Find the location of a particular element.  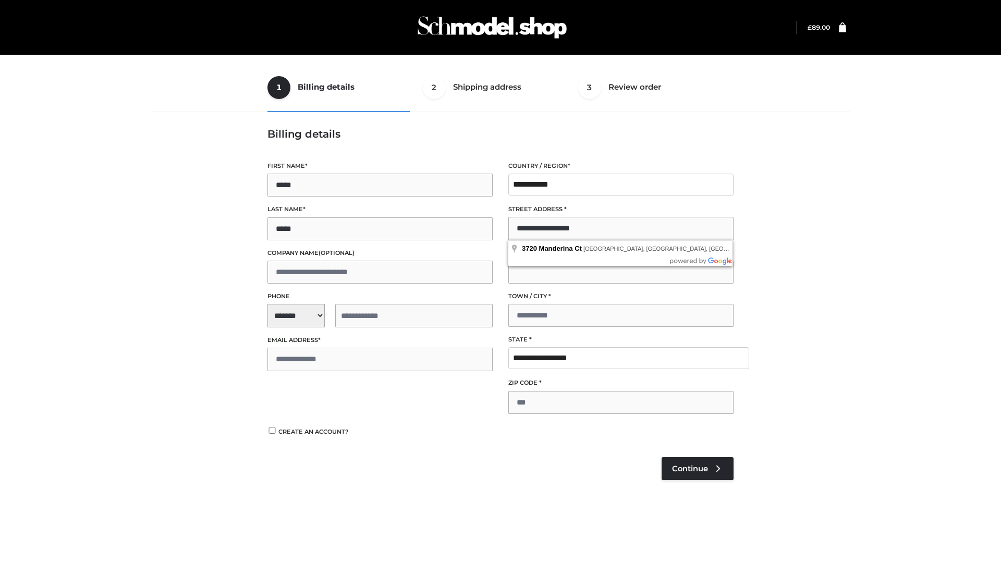

span: Manderina Ct is located at coordinates (561, 248).